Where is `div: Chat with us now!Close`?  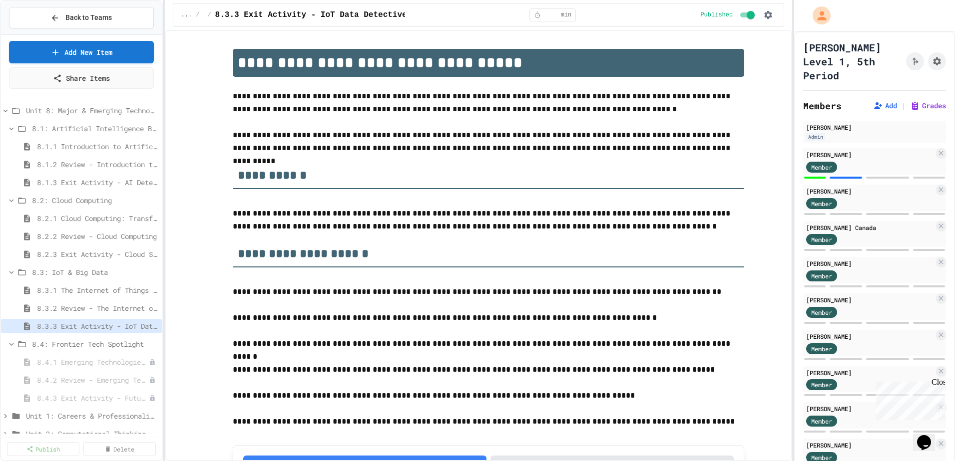 div: Chat with us now!Close is located at coordinates (36, 33).